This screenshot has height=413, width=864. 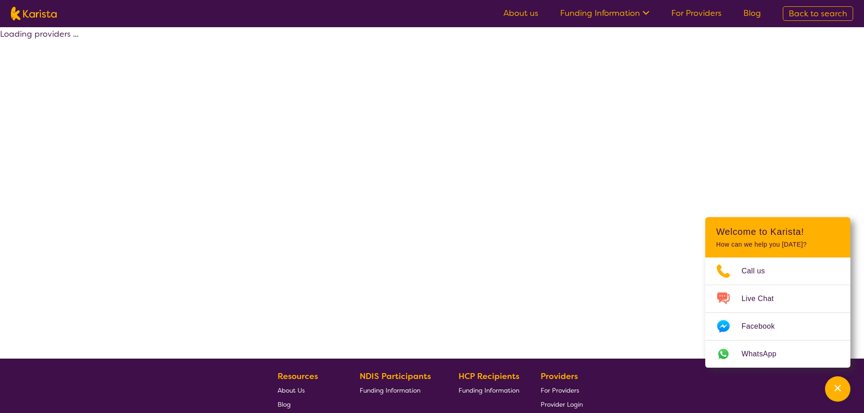 I want to click on span: About Us, so click(x=291, y=391).